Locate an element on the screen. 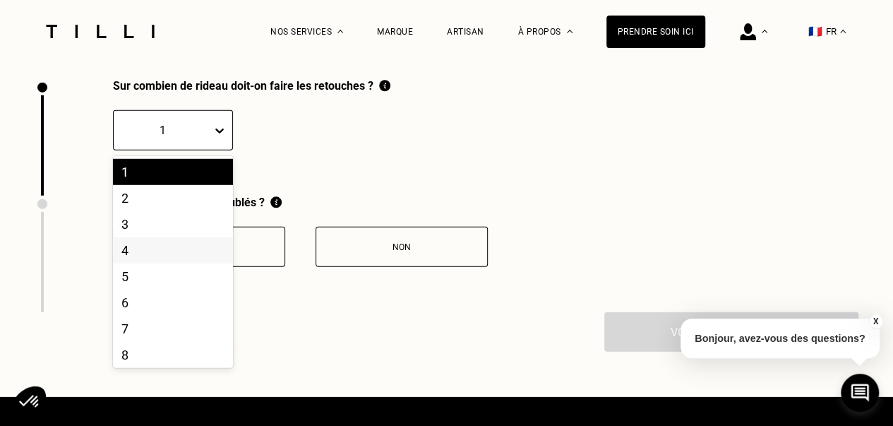 The height and width of the screenshot is (426, 893). img: Comment compter le nombre de rideaux ? is located at coordinates (385, 85).